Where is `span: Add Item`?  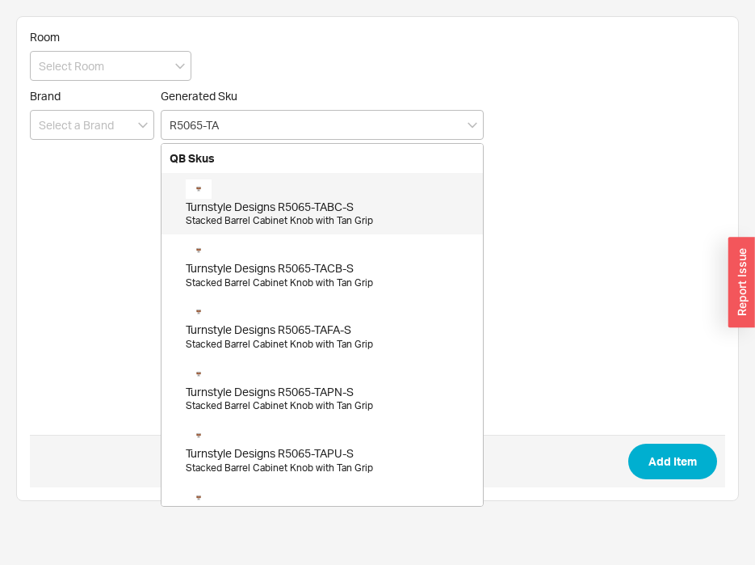 span: Add Item is located at coordinates (673, 461).